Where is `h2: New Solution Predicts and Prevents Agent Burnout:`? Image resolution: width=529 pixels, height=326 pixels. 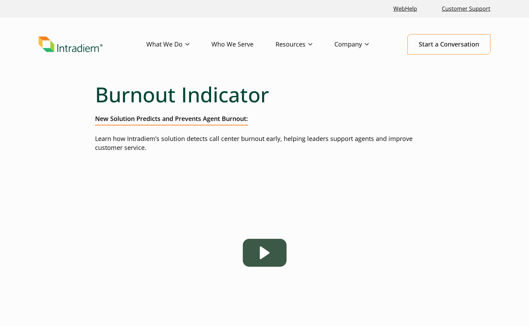 h2: New Solution Predicts and Prevents Agent Burnout: is located at coordinates (172, 120).